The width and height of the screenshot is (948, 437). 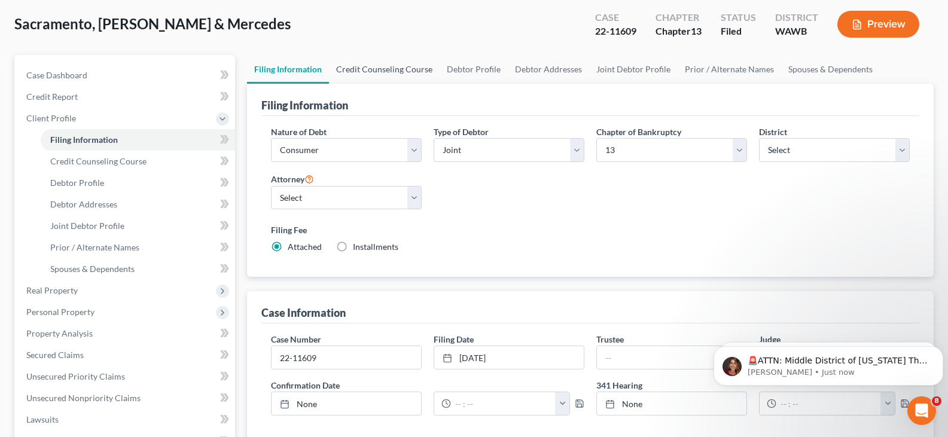 I want to click on p: Message from Katie, sent Just now, so click(x=129, y=51).